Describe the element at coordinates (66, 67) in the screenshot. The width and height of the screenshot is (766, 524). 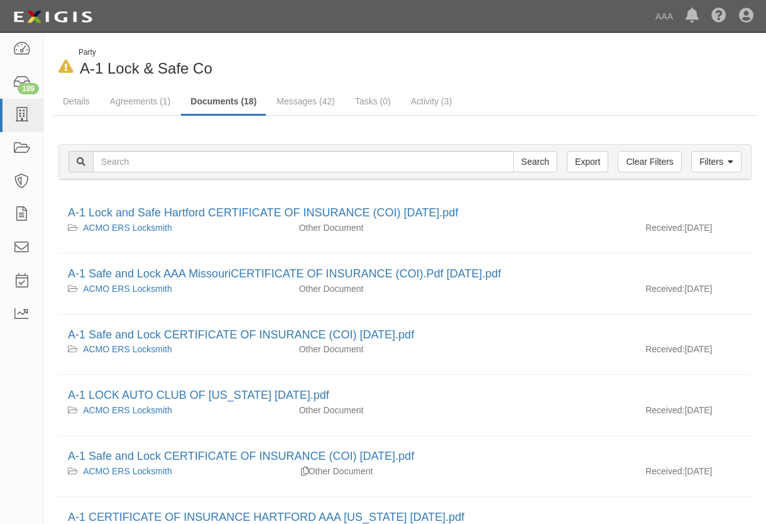
I see `i: In Default since 09/23/2025` at that location.